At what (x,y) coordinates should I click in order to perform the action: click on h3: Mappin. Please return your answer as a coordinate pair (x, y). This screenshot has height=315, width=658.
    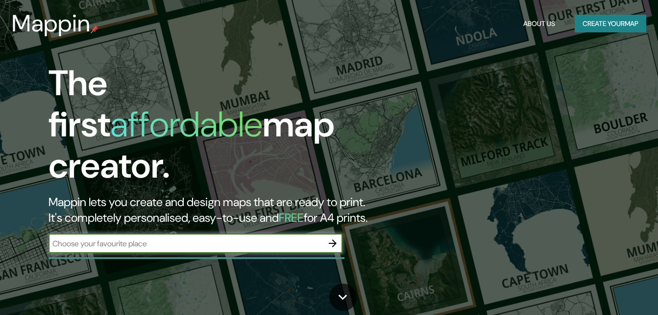
    Looking at the image, I should click on (51, 24).